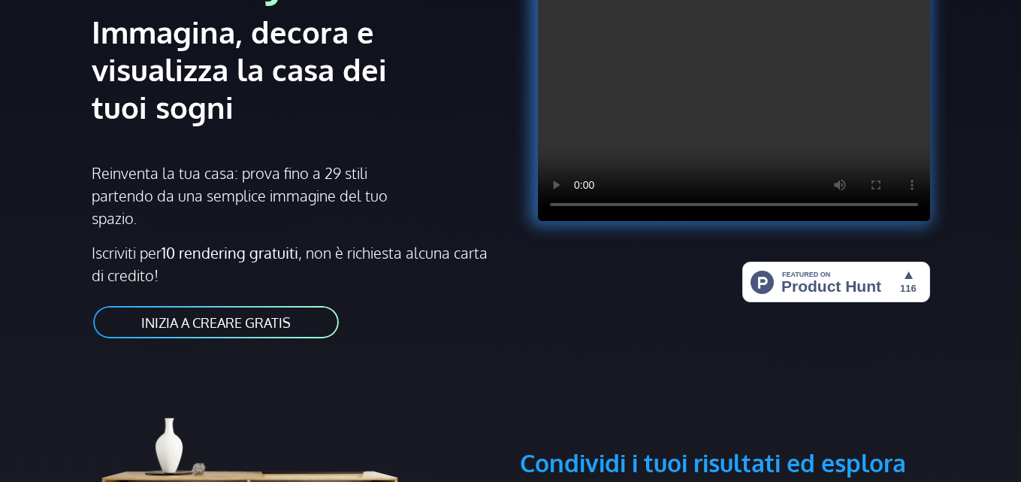 This screenshot has height=482, width=1021. What do you see at coordinates (836, 282) in the screenshot?
I see `img: HomeStyler AI - Interior Design semplificato: la casa dei tuoi sogni in un clic | Product Hunt` at bounding box center [836, 282].